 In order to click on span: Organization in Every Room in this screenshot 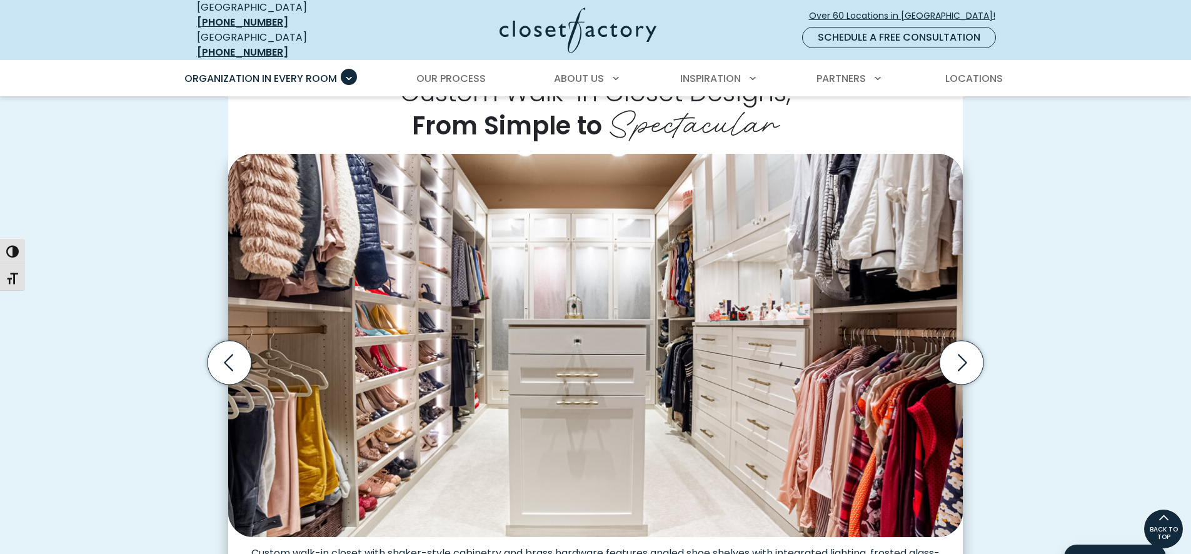, I will do `click(261, 78)`.